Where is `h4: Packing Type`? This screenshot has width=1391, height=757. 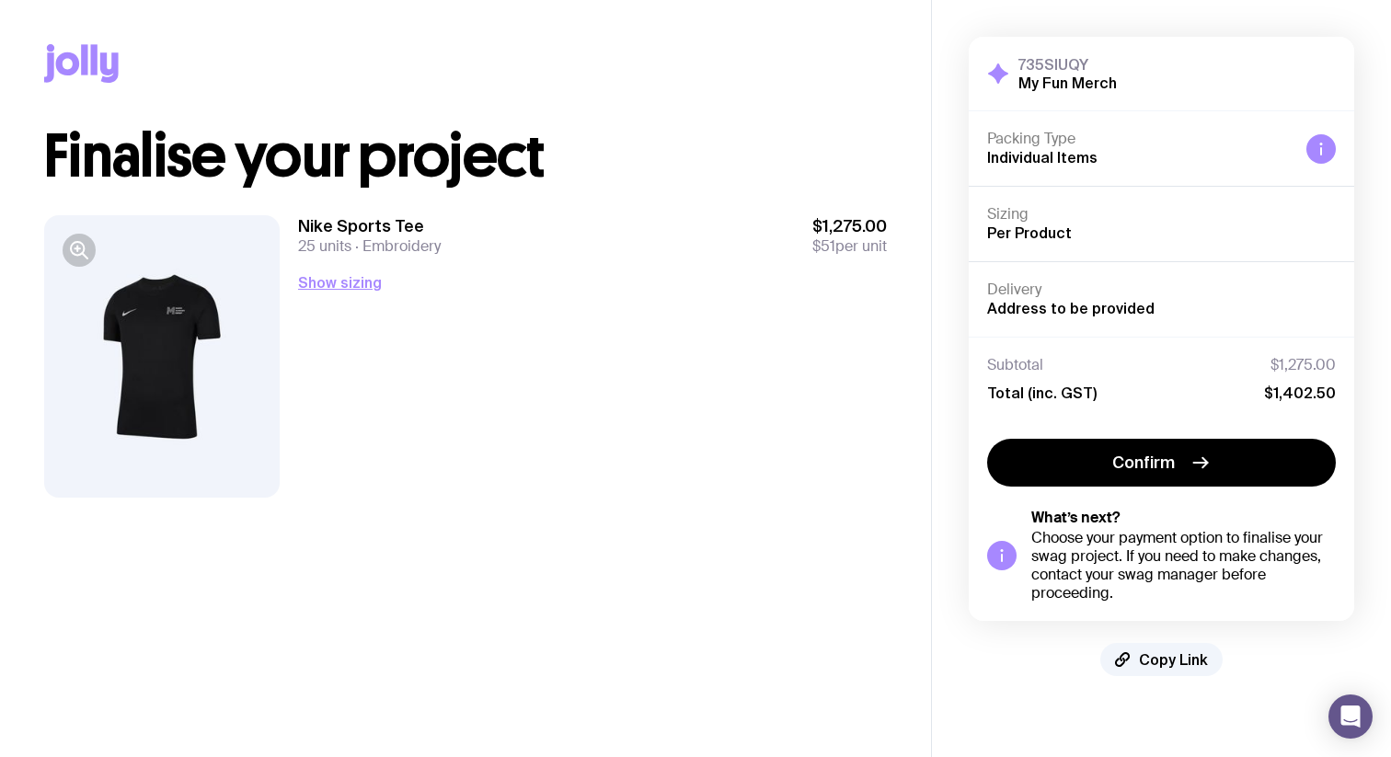 h4: Packing Type is located at coordinates (1139, 139).